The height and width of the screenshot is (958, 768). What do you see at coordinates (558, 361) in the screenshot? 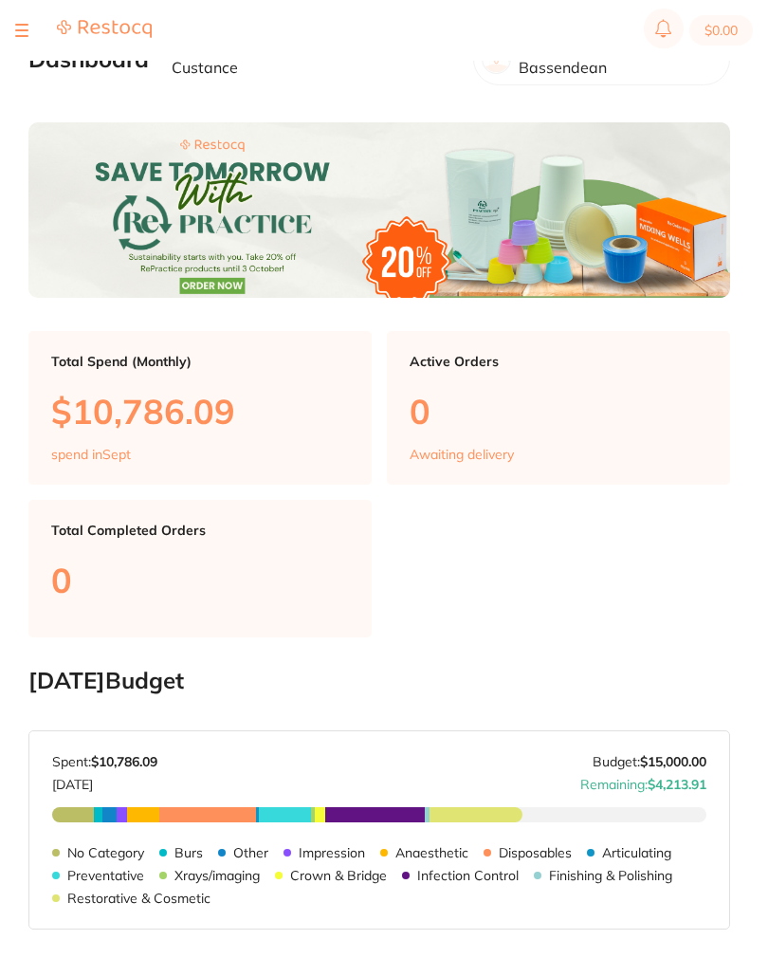
I see `p: Active Orders` at bounding box center [558, 361].